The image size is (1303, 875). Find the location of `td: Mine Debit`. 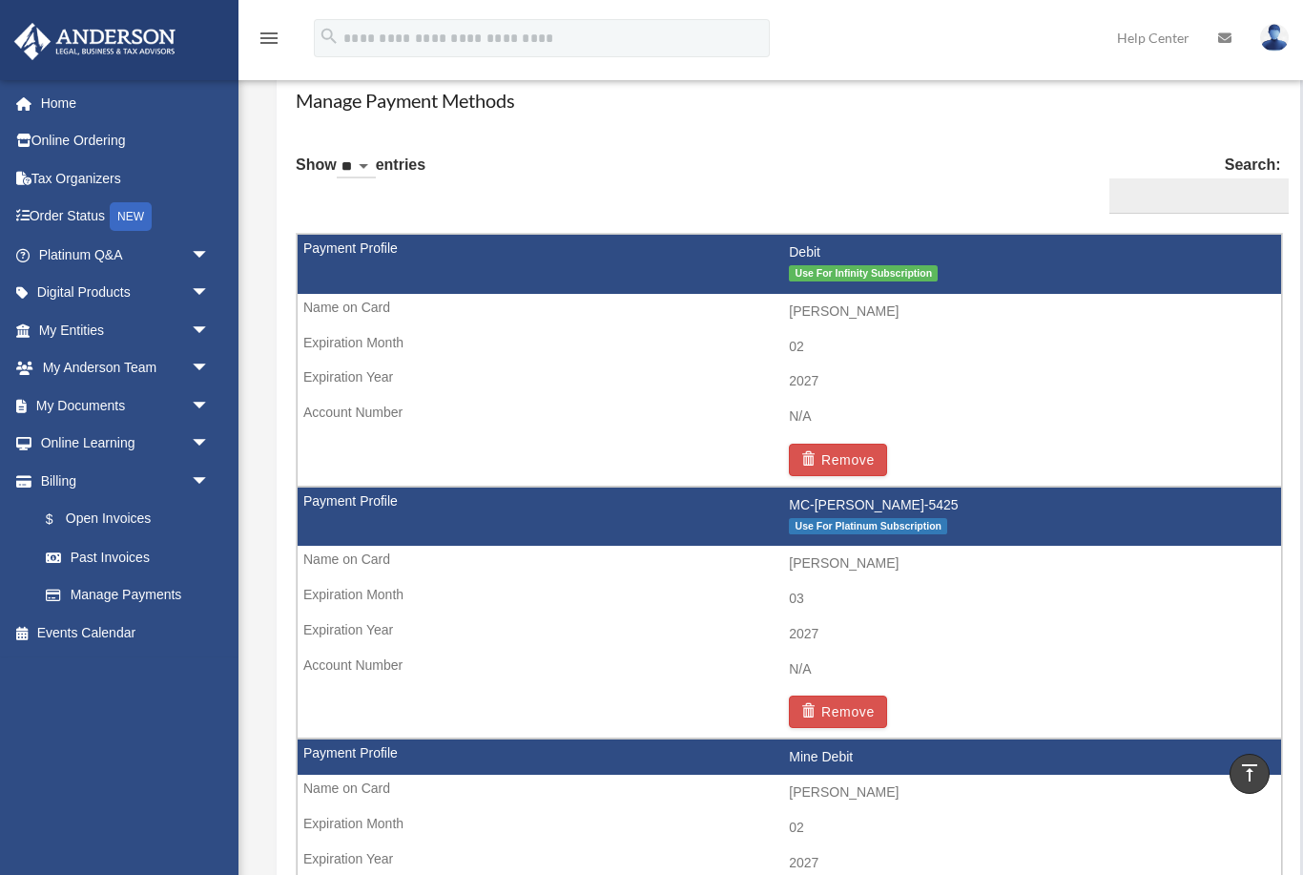

td: Mine Debit is located at coordinates (789, 757).